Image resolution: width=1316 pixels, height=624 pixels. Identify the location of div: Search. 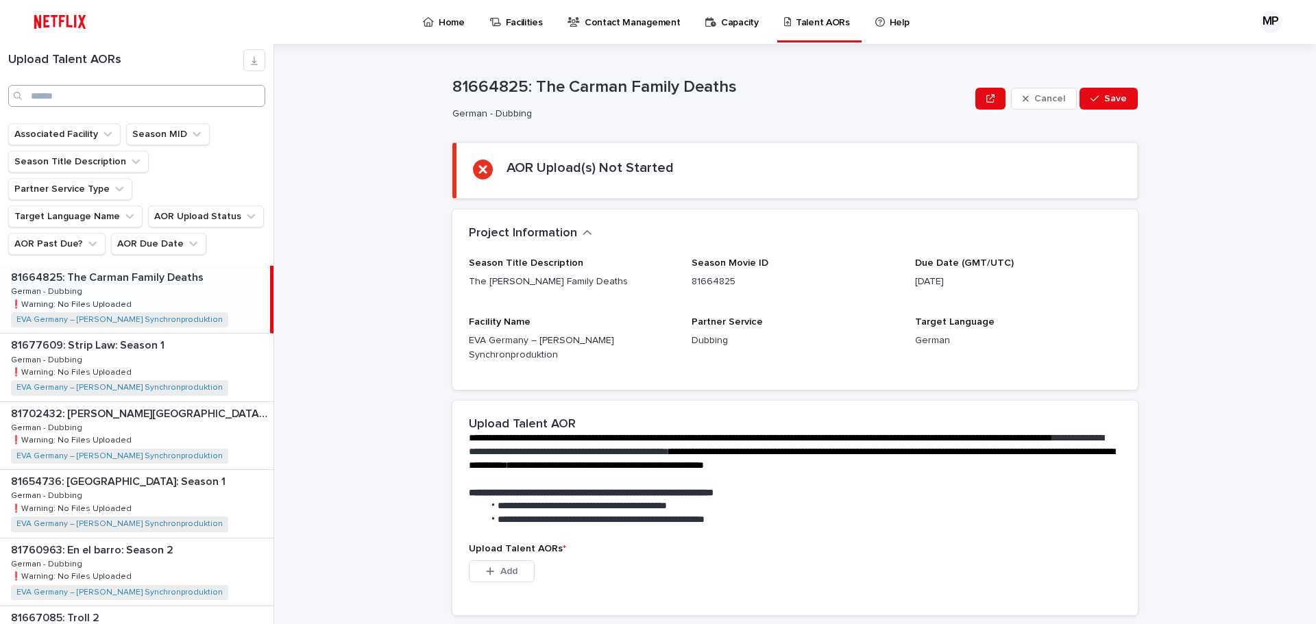
(136, 96).